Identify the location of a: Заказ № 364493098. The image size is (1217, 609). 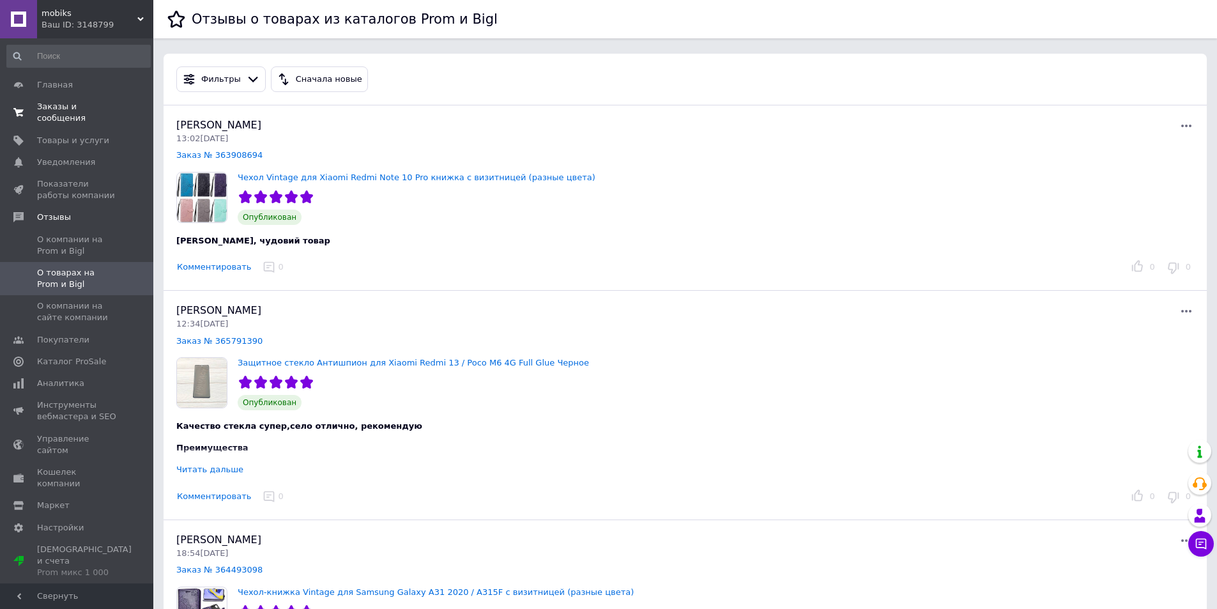
(219, 569).